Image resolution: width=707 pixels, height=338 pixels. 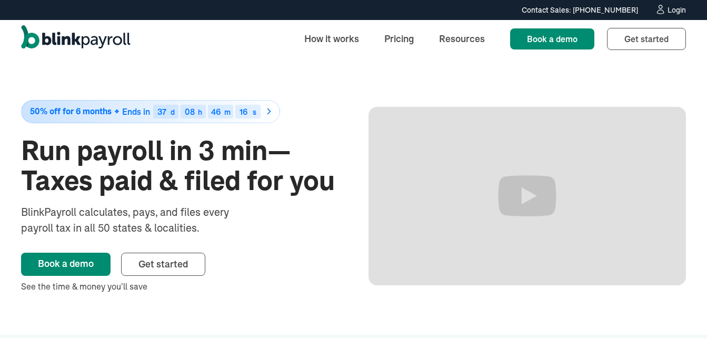 I want to click on a: Resources, so click(x=462, y=38).